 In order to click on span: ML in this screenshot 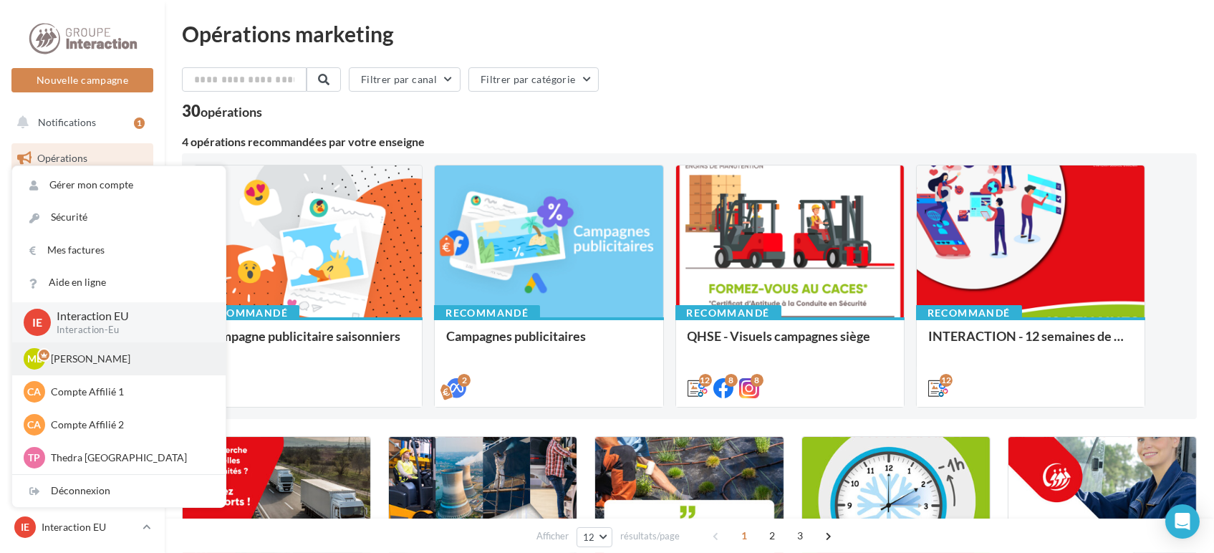, I will do `click(34, 359)`.